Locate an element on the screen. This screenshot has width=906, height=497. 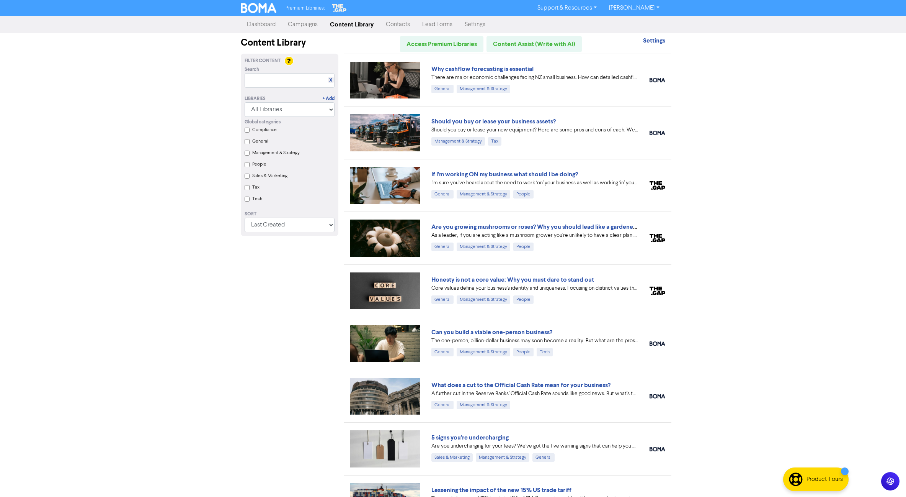
a: Dashboard is located at coordinates (261, 25).